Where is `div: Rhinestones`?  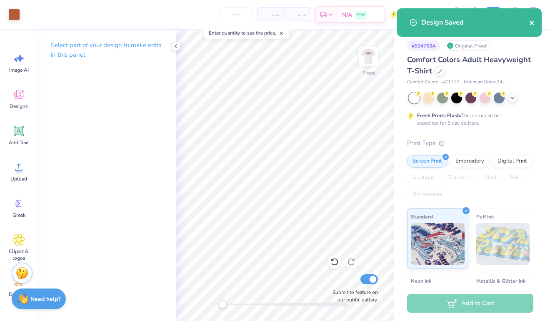 div: Rhinestones is located at coordinates (427, 195).